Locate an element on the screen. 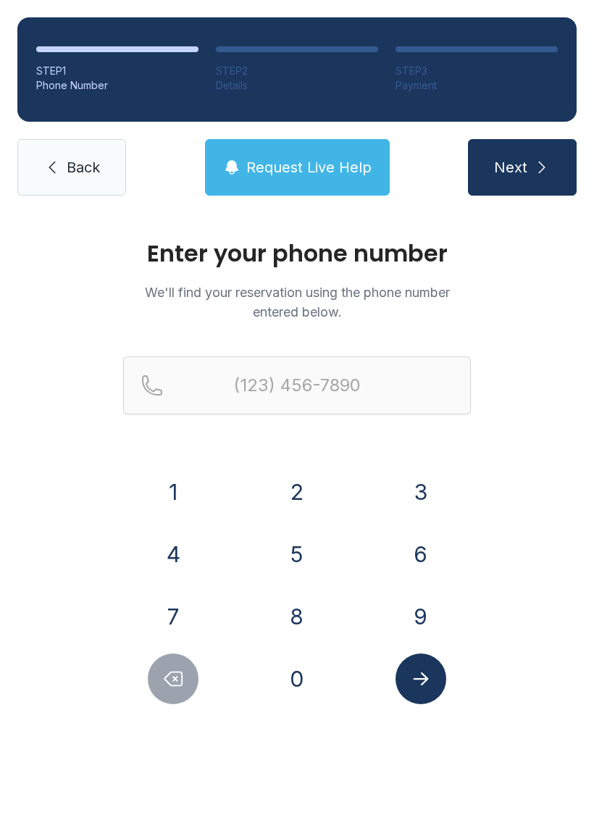  div: STEP 3 is located at coordinates (477, 71).